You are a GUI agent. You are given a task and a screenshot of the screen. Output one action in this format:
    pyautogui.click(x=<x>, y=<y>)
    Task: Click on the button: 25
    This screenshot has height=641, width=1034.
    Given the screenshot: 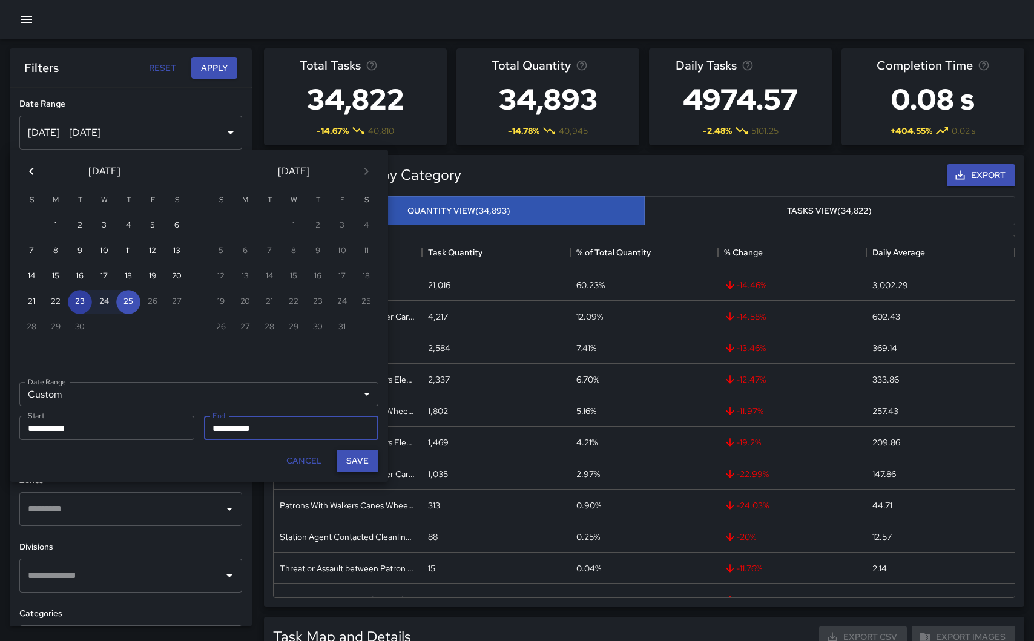 What is the action you would take?
    pyautogui.click(x=128, y=302)
    